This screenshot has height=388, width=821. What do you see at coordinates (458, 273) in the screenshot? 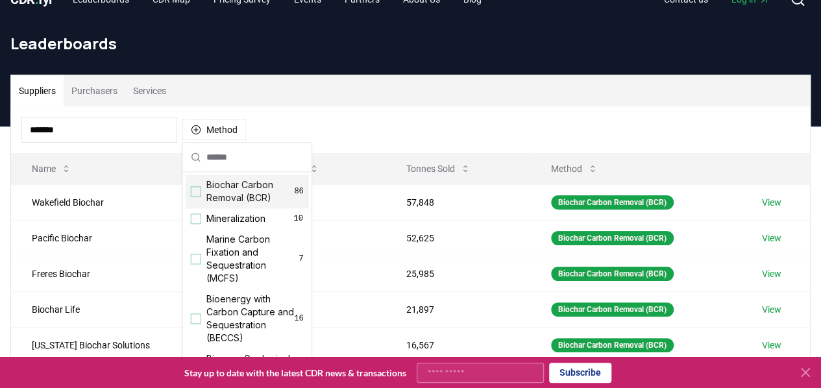
I see `td: 25,985` at bounding box center [458, 273].